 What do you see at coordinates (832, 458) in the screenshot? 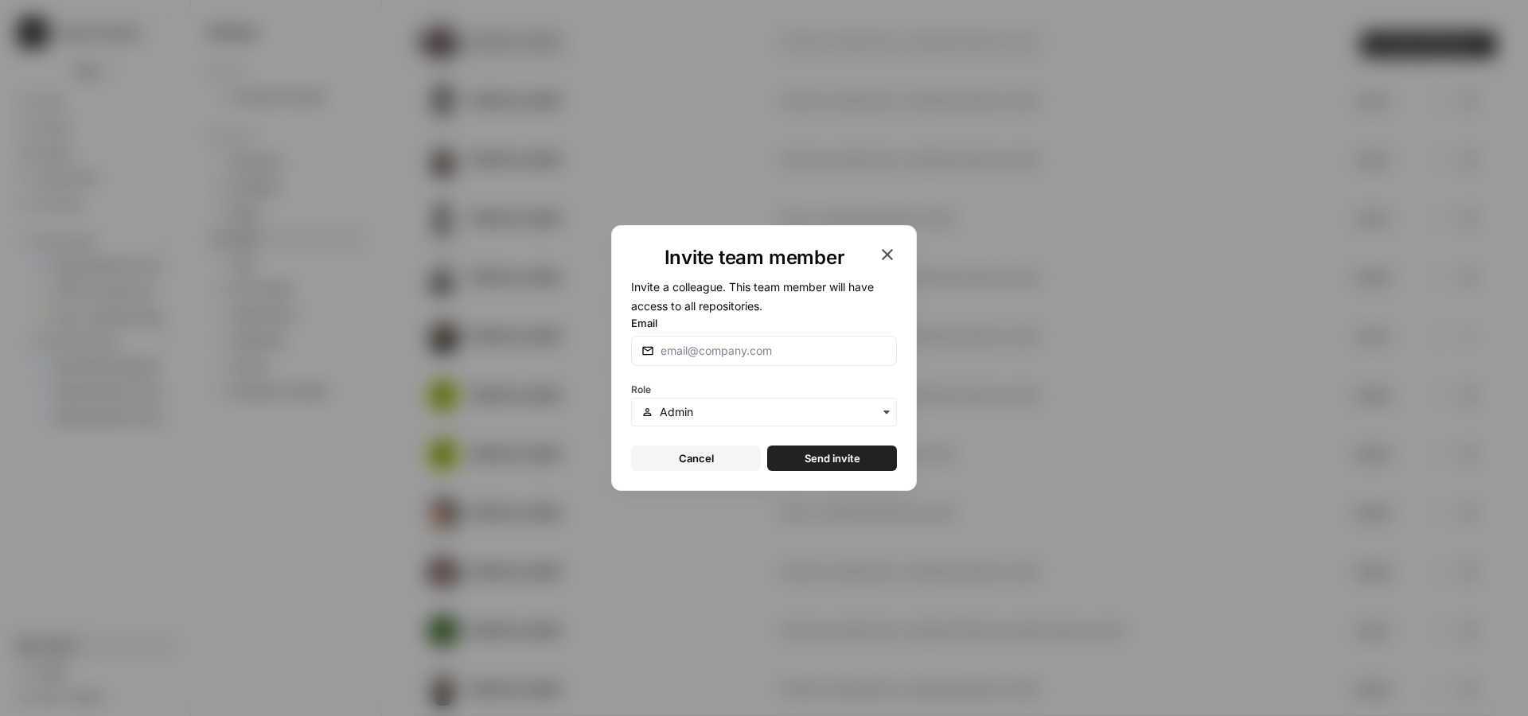
I see `button: Send invite` at bounding box center [832, 458].